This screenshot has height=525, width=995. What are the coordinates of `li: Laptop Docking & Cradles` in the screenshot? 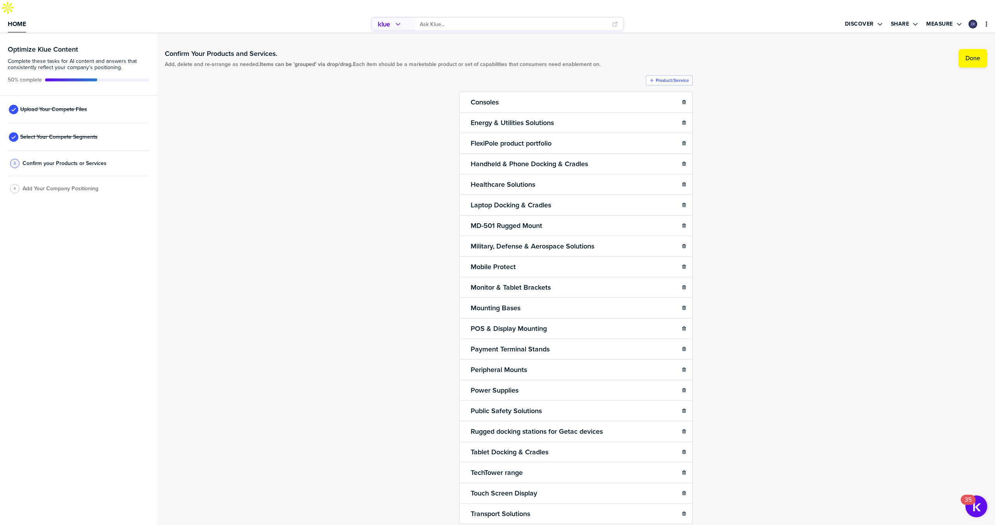 It's located at (576, 205).